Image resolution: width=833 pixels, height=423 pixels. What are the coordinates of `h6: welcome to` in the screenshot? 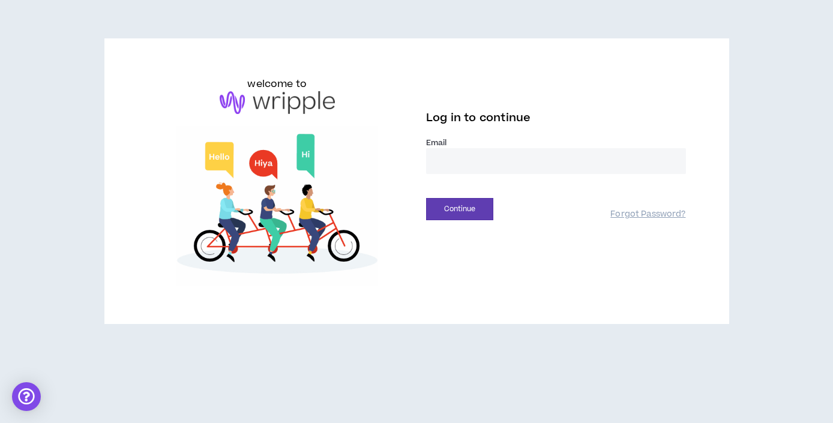 It's located at (277, 84).